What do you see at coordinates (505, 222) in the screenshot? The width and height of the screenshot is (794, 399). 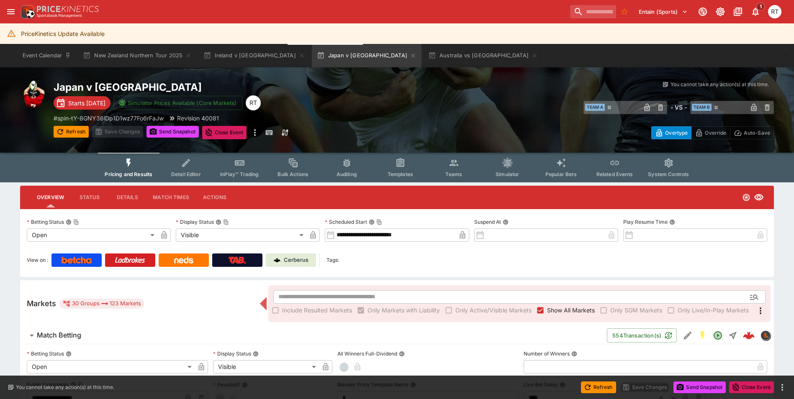 I see `button: Suspend At` at bounding box center [505, 222].